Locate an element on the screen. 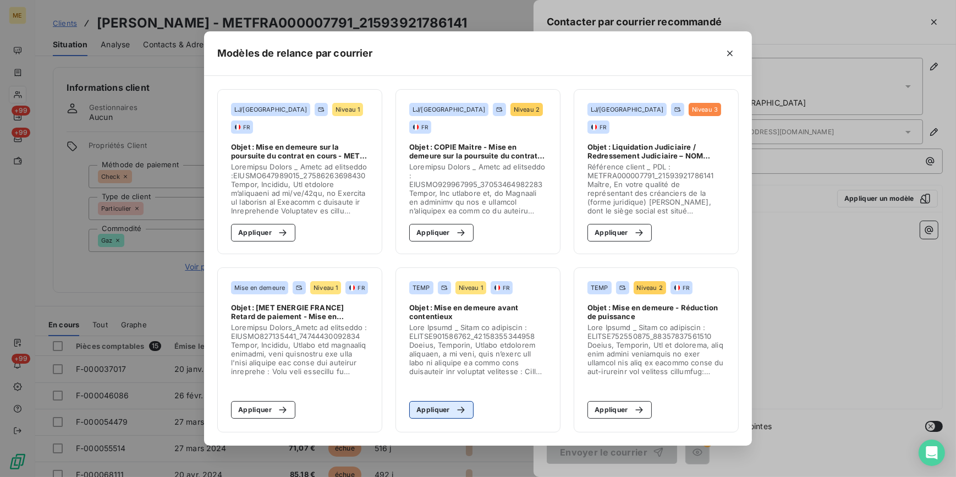 This screenshot has height=477, width=956. span: Niveau 3 is located at coordinates (705, 109).